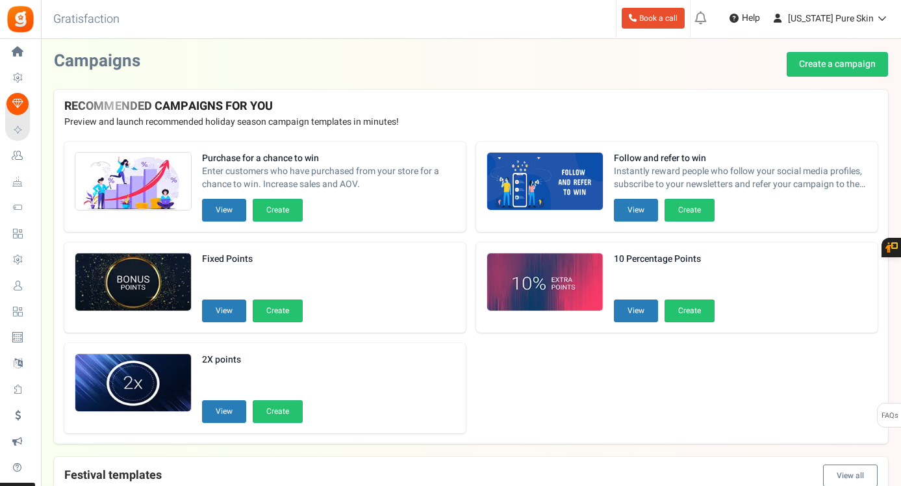  Describe the element at coordinates (889, 416) in the screenshot. I see `span: FAQs` at that location.